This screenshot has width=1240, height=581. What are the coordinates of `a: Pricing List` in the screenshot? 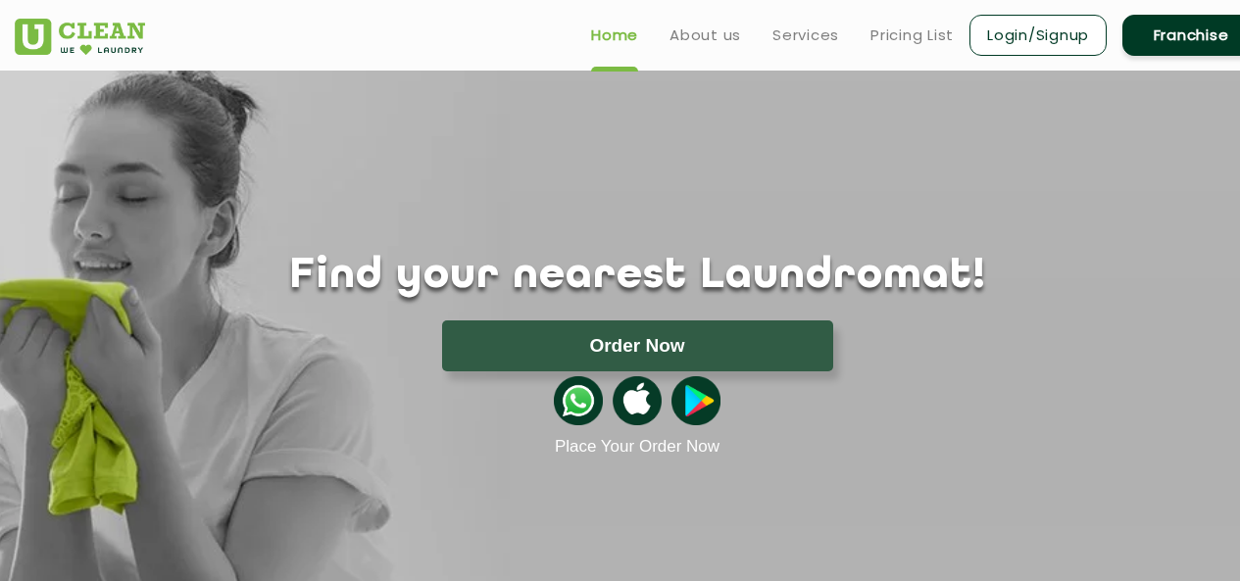 It's located at (911, 35).